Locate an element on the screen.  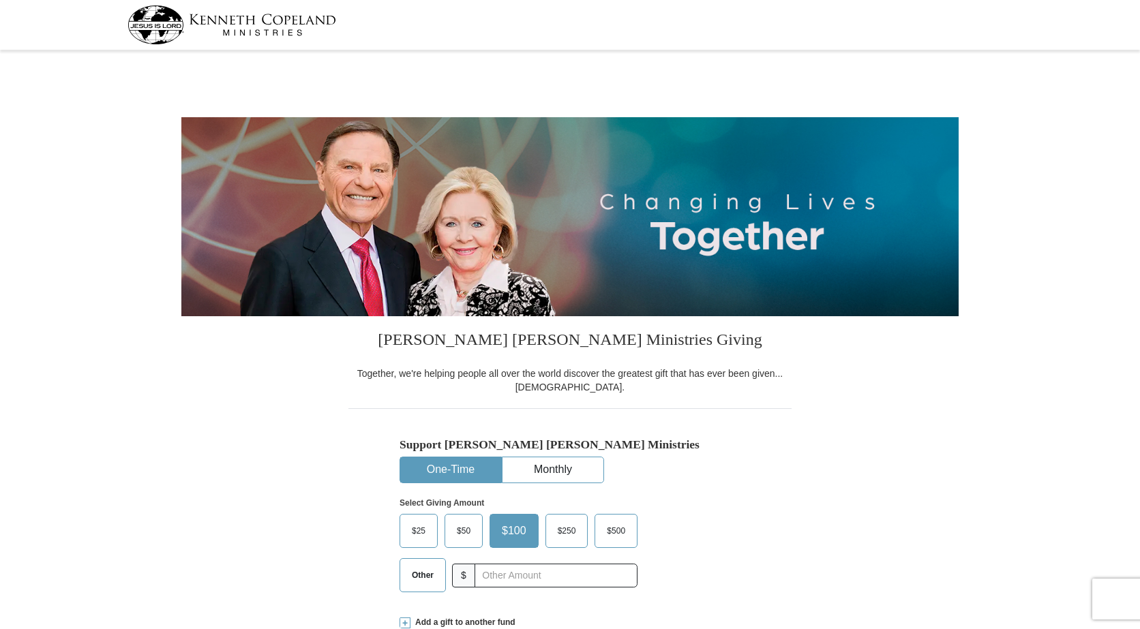
input: Other Amount is located at coordinates (556, 575).